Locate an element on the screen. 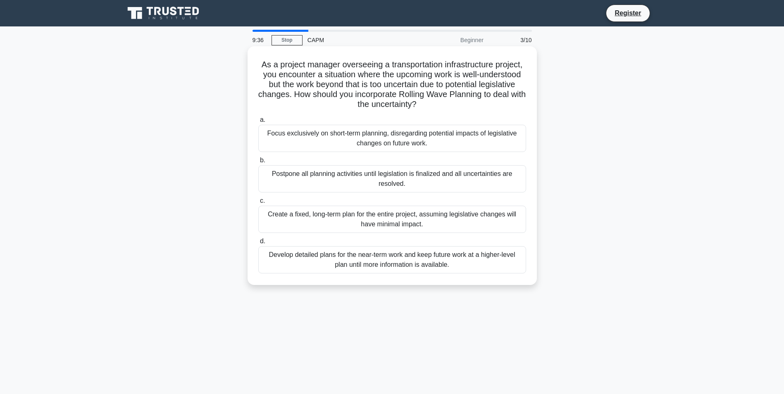 The height and width of the screenshot is (394, 784). a: Register is located at coordinates (627, 13).